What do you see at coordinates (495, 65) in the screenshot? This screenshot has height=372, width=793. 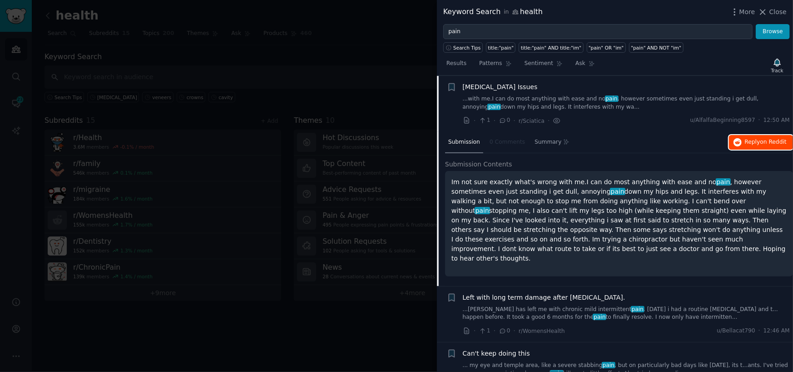 I see `a: Patterns` at bounding box center [495, 65].